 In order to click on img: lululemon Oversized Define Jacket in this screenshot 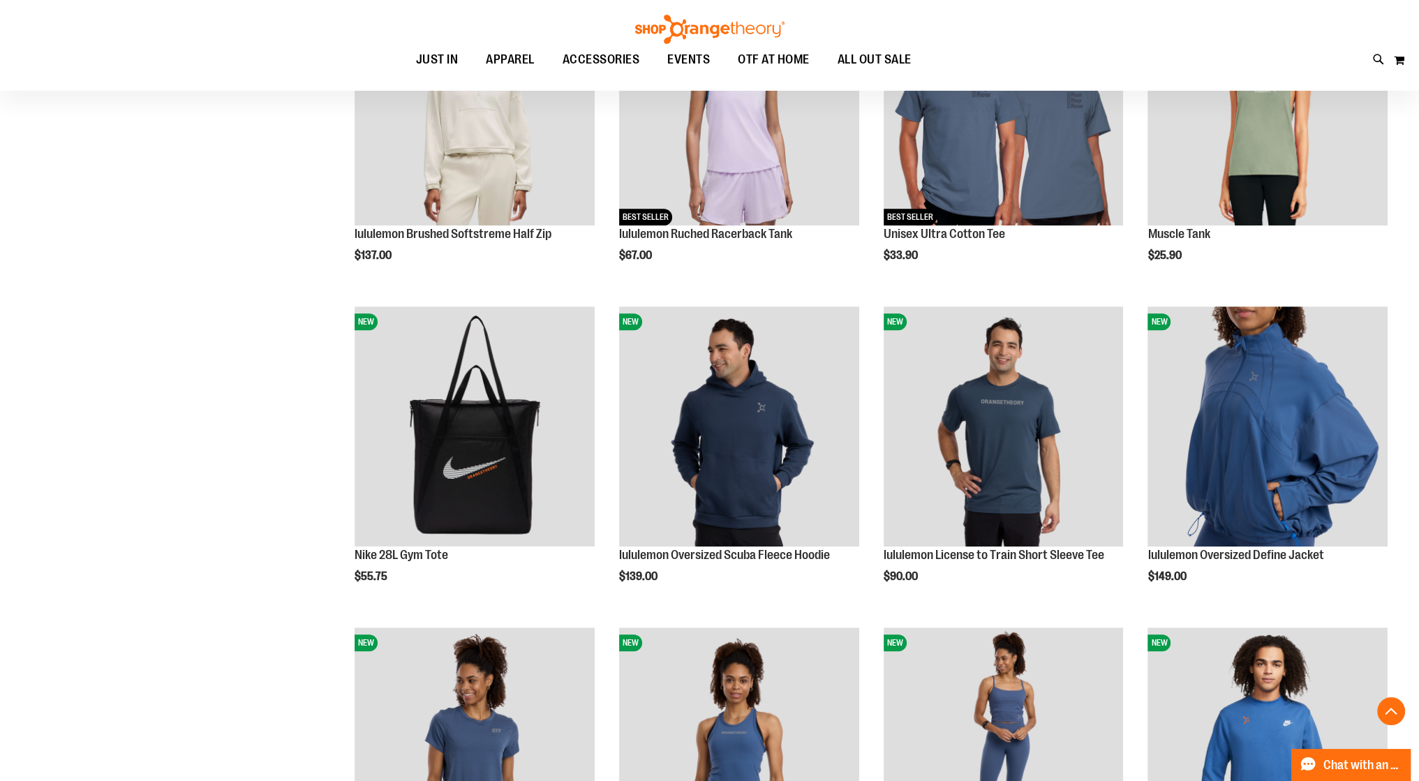, I will do `click(1267, 426)`.